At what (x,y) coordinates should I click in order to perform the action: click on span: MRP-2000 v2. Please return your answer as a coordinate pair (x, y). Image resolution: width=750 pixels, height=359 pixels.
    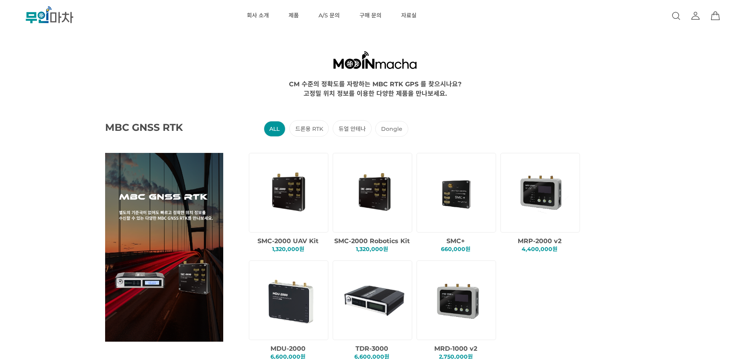
    Looking at the image, I should click on (539, 240).